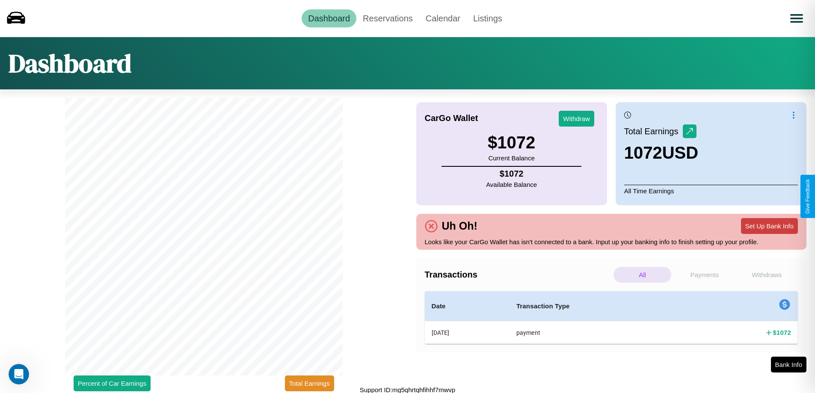  I want to click on button: Bank Info, so click(788, 364).